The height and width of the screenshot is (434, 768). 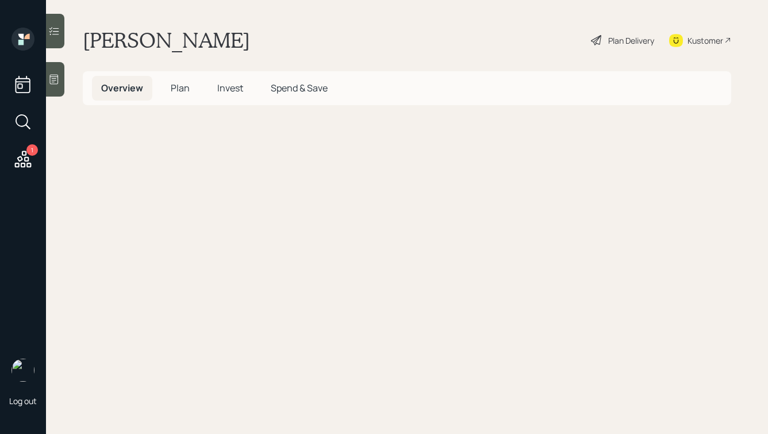 I want to click on div: 1, so click(x=32, y=150).